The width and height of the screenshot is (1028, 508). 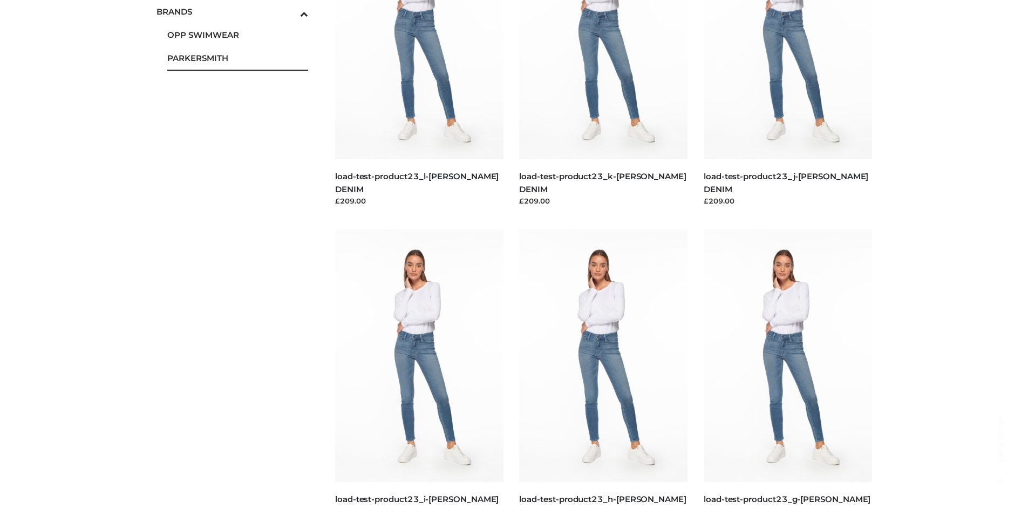 I want to click on a: OPP SWIMWEAR, so click(x=238, y=35).